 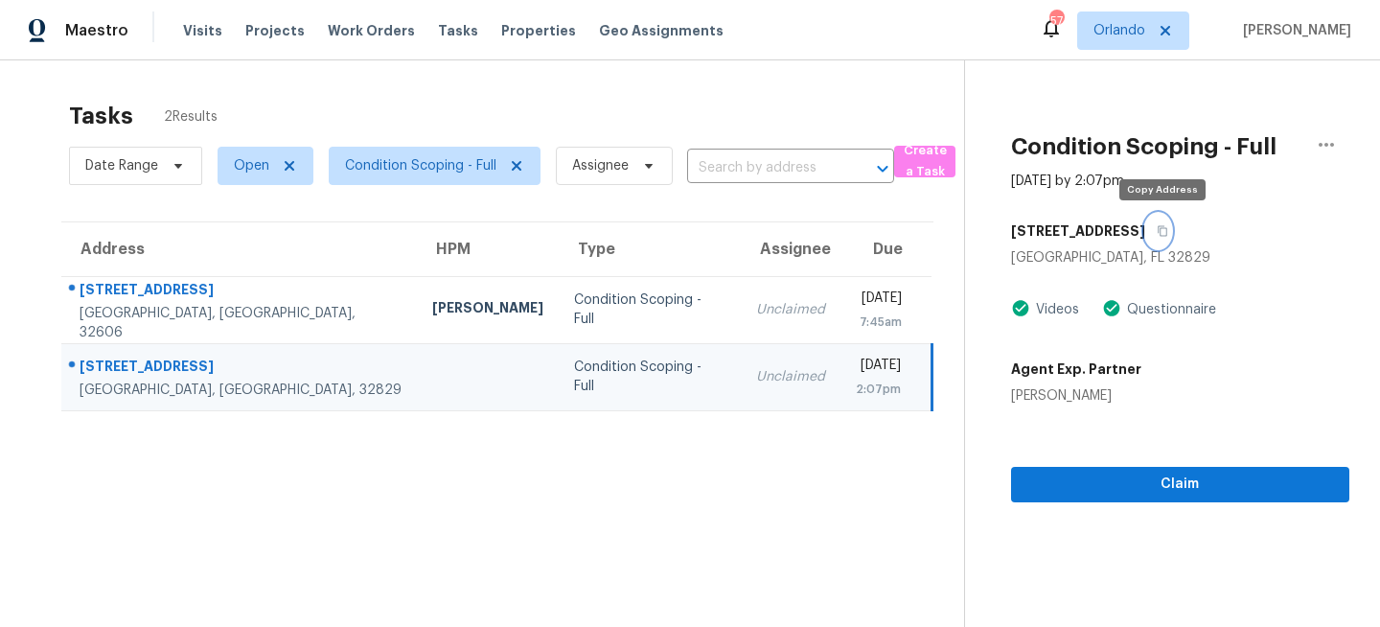 I want to click on span: Assignee, so click(x=600, y=166).